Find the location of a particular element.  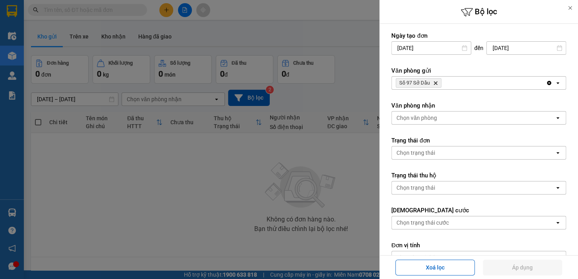

label: Văn phòng gửi is located at coordinates (479, 71).